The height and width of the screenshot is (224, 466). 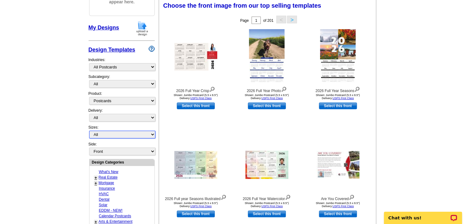 What do you see at coordinates (267, 57) in the screenshot?
I see `img: 2026 Full Year Photo` at bounding box center [267, 57].